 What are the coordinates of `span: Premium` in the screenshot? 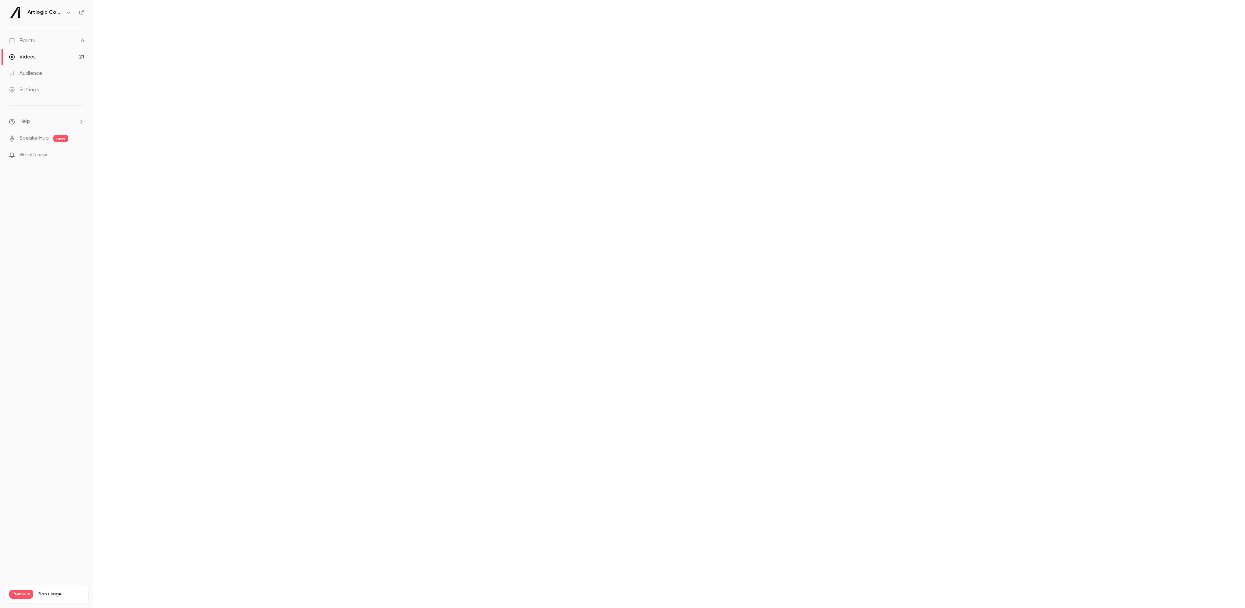 It's located at (21, 594).